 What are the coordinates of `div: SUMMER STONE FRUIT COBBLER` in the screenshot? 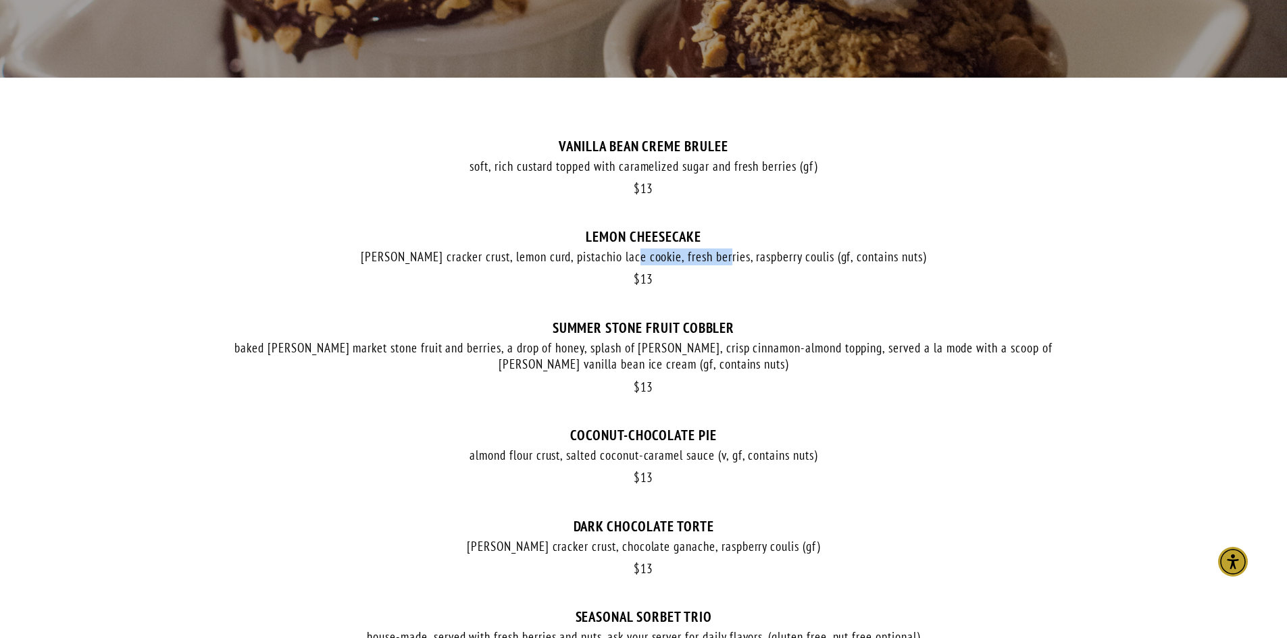 It's located at (644, 328).